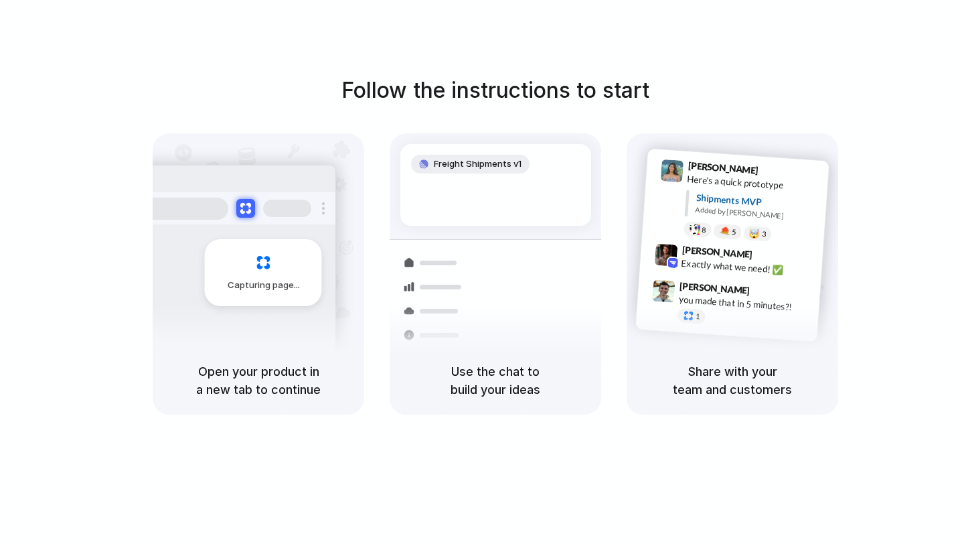  What do you see at coordinates (496, 380) in the screenshot?
I see `h5: Use the chat to build your ideas` at bounding box center [496, 380].